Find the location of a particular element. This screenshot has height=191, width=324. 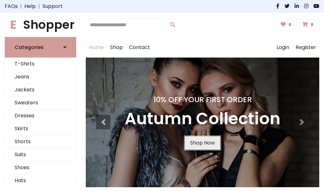

h3: Autumn Collection is located at coordinates (203, 119).